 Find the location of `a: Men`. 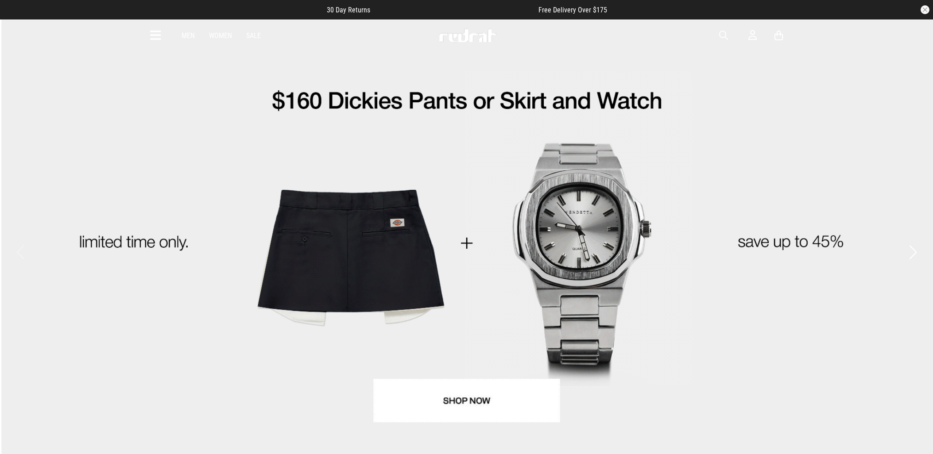

a: Men is located at coordinates (188, 35).